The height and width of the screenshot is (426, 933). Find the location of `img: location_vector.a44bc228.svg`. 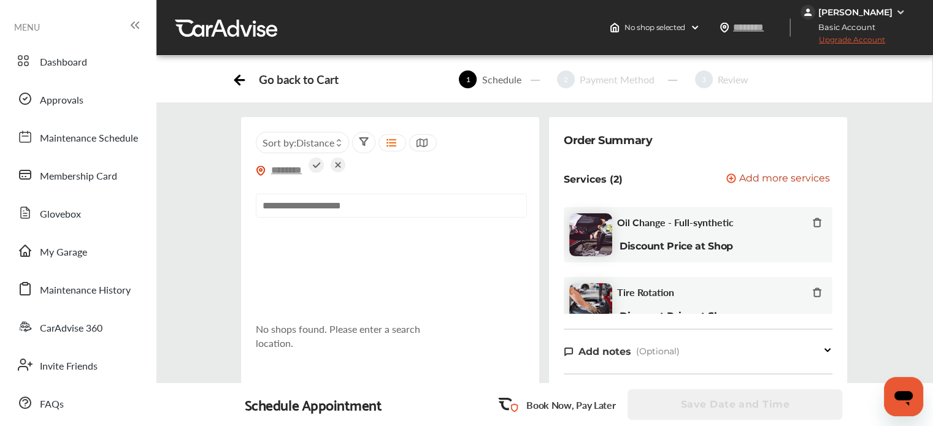

img: location_vector.a44bc228.svg is located at coordinates (724, 28).